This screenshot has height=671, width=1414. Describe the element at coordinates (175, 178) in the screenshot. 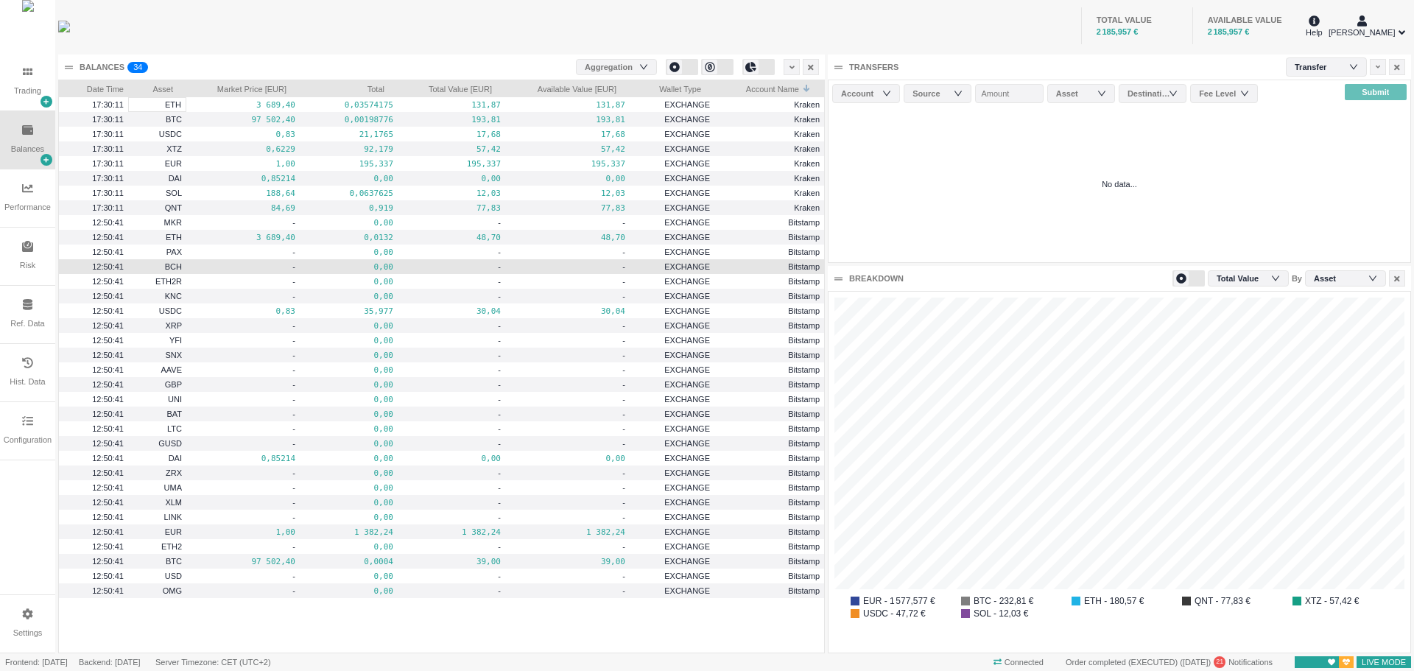

I see `span: DAI` at that location.